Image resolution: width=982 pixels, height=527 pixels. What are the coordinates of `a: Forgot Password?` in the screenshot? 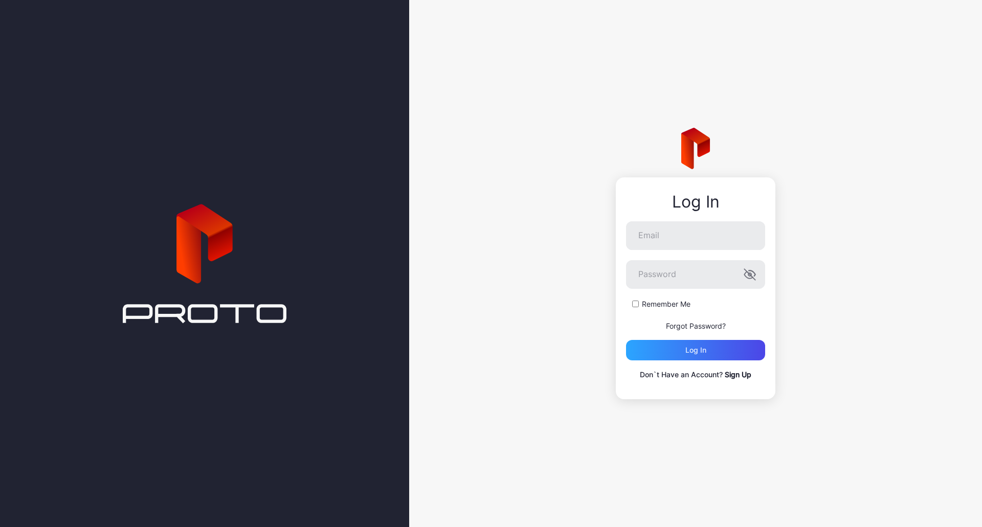 It's located at (696, 326).